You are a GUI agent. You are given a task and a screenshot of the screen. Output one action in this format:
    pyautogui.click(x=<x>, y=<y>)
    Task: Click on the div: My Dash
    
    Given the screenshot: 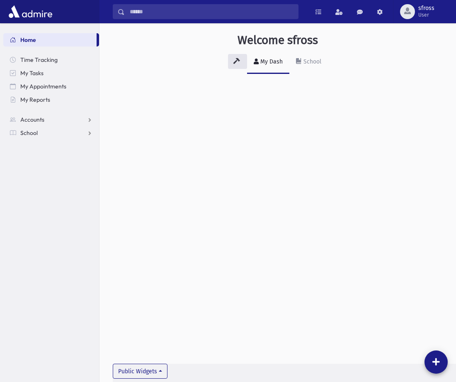 What is the action you would take?
    pyautogui.click(x=271, y=61)
    